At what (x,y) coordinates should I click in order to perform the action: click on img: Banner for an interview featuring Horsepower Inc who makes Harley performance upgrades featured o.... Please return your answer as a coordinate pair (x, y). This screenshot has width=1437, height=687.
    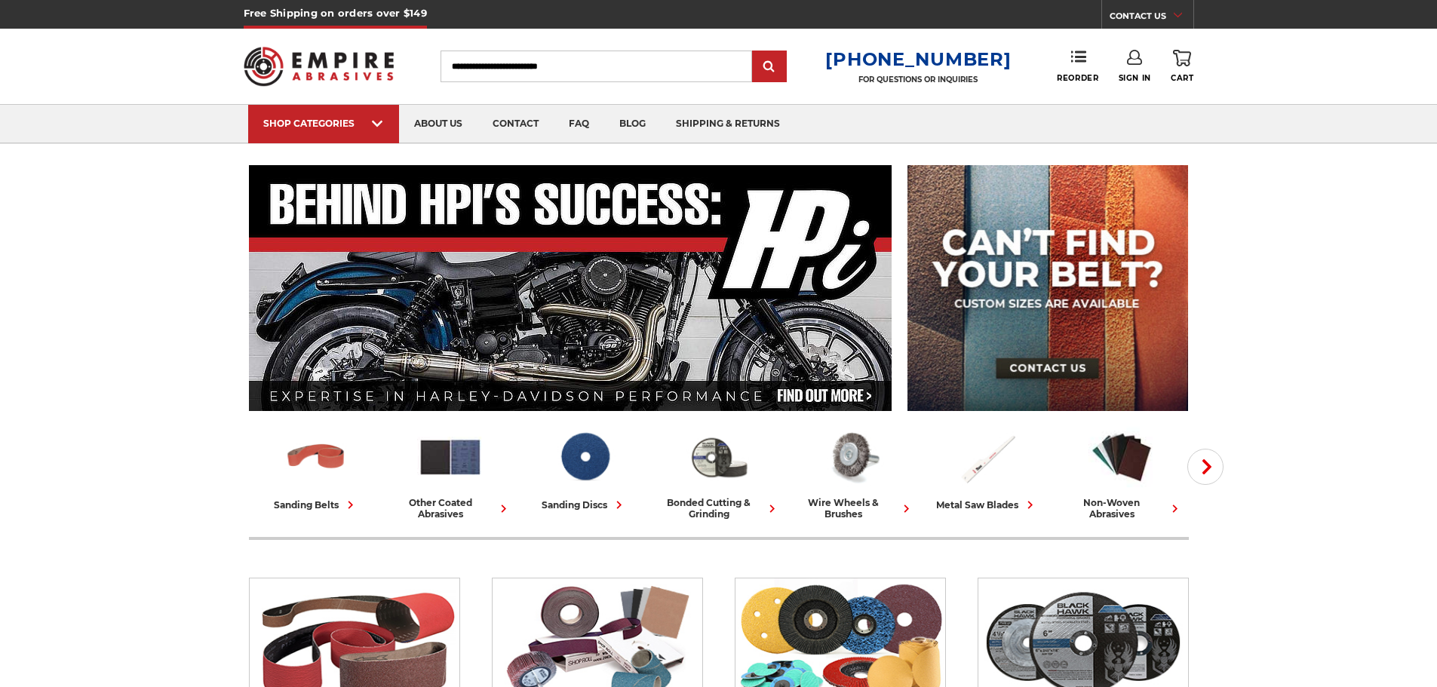
    Looking at the image, I should click on (570, 288).